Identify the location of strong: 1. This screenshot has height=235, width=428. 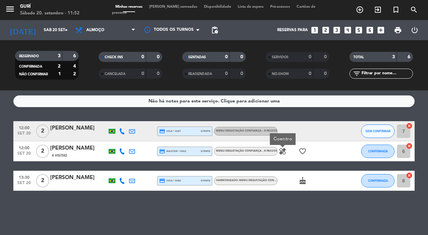
(60, 74).